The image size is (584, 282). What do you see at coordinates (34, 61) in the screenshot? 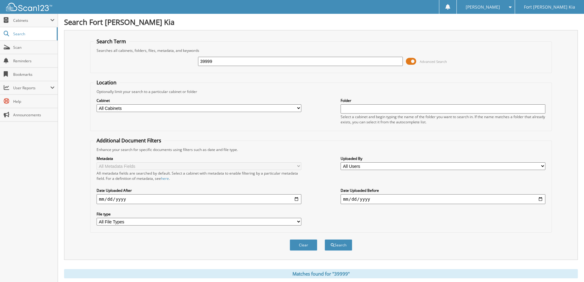
I see `span: Reminders` at bounding box center [34, 61].